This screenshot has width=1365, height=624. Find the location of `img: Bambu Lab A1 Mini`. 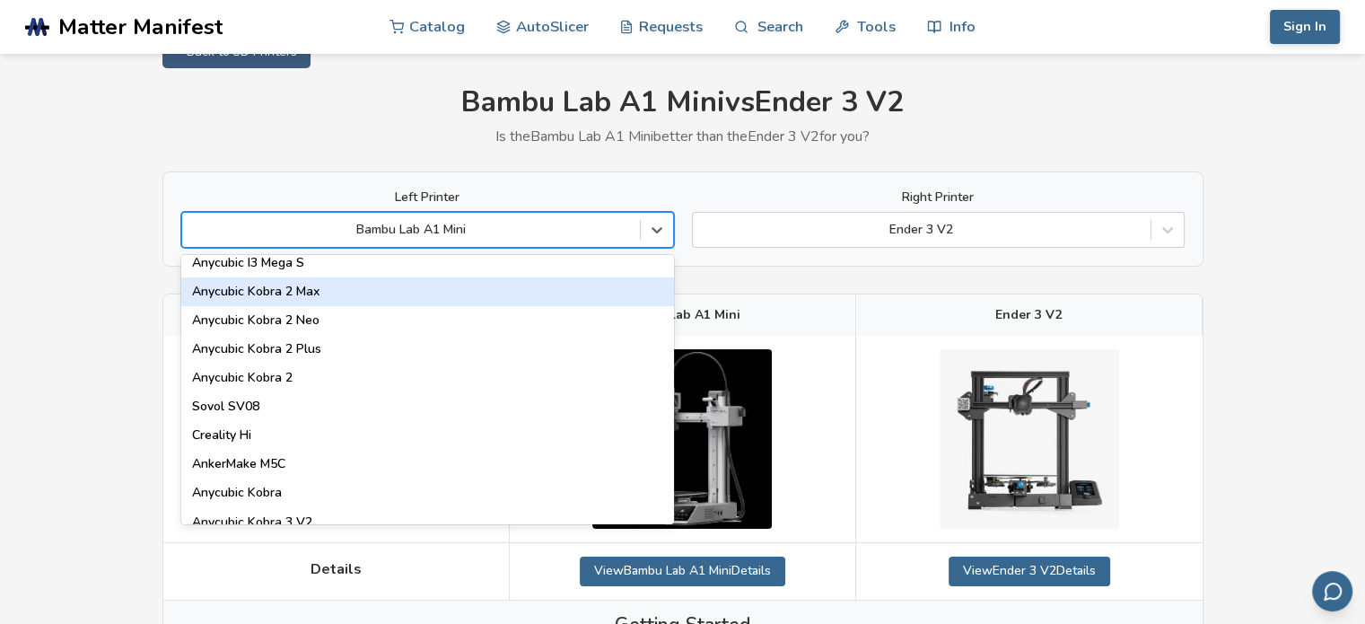

img: Bambu Lab A1 Mini is located at coordinates (682, 439).